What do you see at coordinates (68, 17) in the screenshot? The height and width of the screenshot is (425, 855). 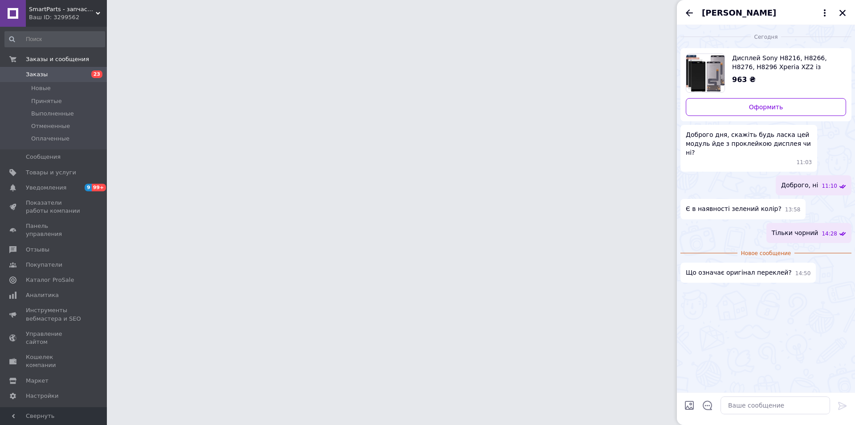 I see `div: Ваш ID: 3299562` at bounding box center [68, 17].